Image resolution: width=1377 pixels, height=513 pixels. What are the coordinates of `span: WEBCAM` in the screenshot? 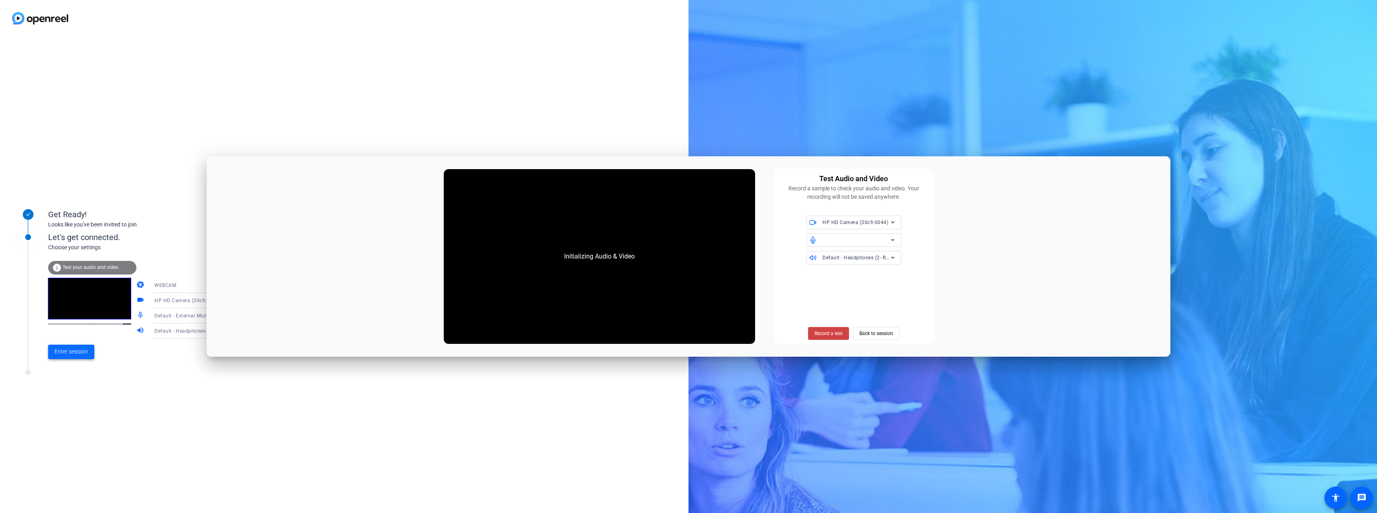 It's located at (165, 286).